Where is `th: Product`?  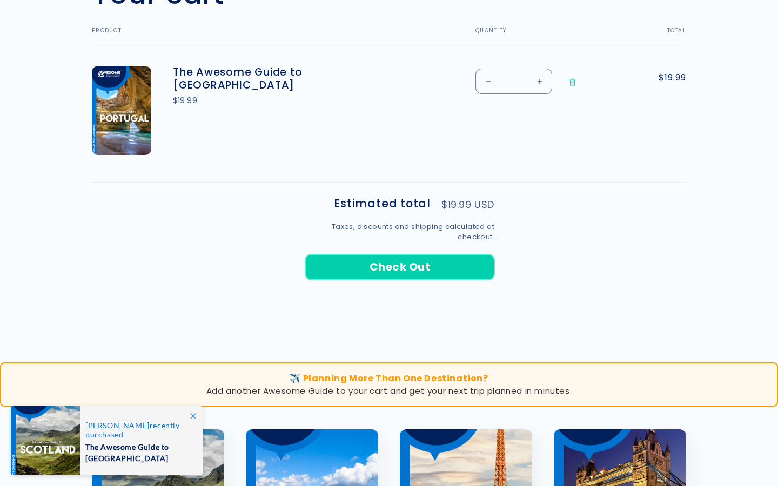 th: Product is located at coordinates (270, 36).